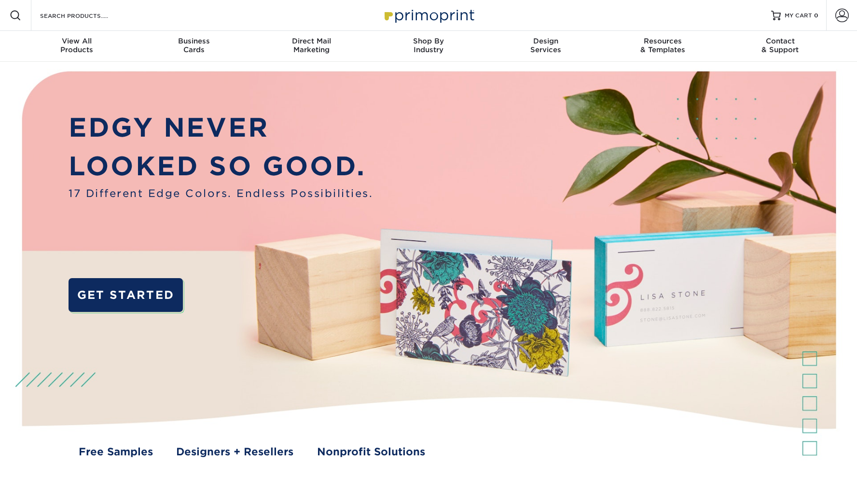 The width and height of the screenshot is (857, 479). What do you see at coordinates (798, 15) in the screenshot?
I see `span: MY CART` at bounding box center [798, 15].